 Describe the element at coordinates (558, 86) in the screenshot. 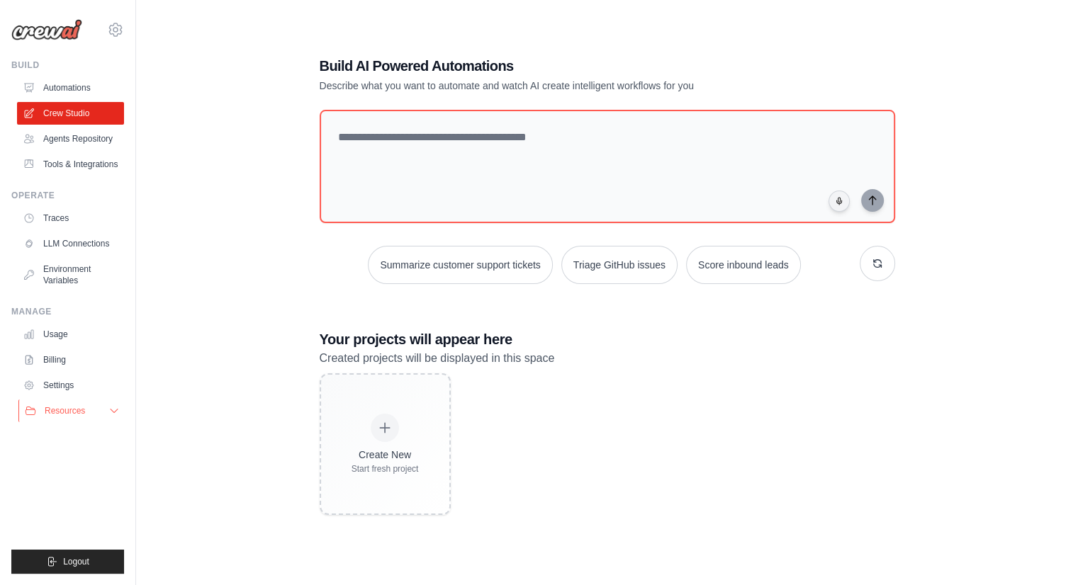

I see `p: Describe what you want to automate and watch AI create intelligent workflows for you` at that location.